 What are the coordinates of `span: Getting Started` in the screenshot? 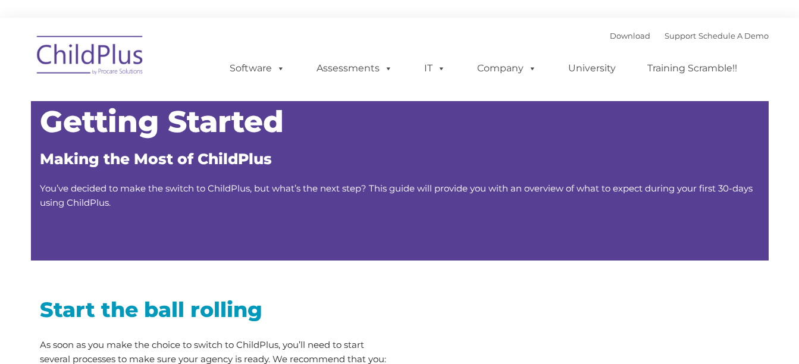 It's located at (162, 121).